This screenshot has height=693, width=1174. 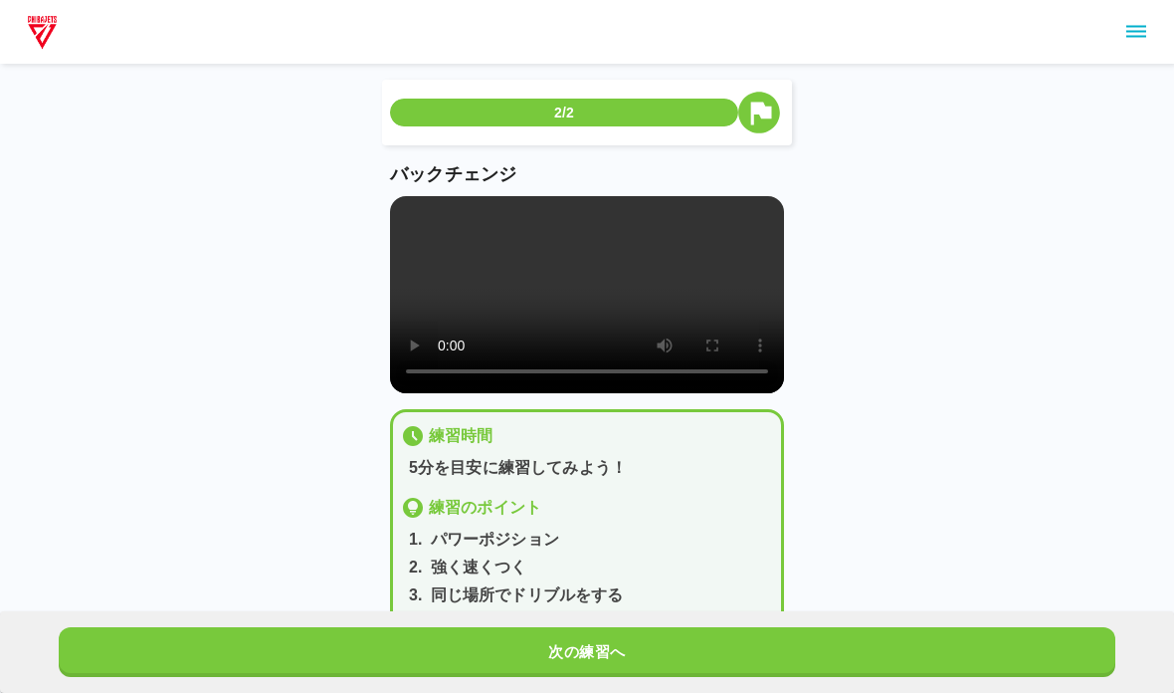 What do you see at coordinates (485, 508) in the screenshot?
I see `p: 練習のポイント` at bounding box center [485, 508].